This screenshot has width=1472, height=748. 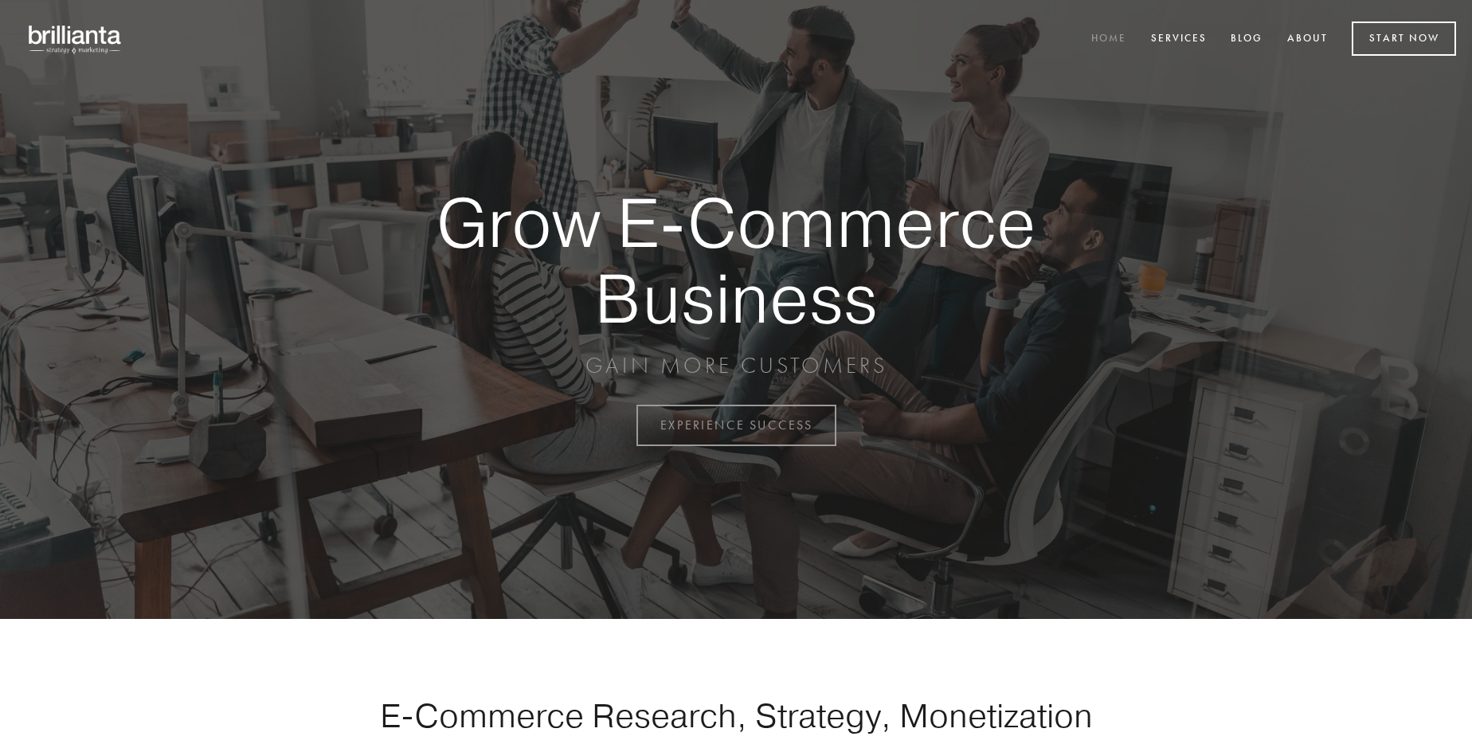 What do you see at coordinates (1179, 39) in the screenshot?
I see `a: Services` at bounding box center [1179, 39].